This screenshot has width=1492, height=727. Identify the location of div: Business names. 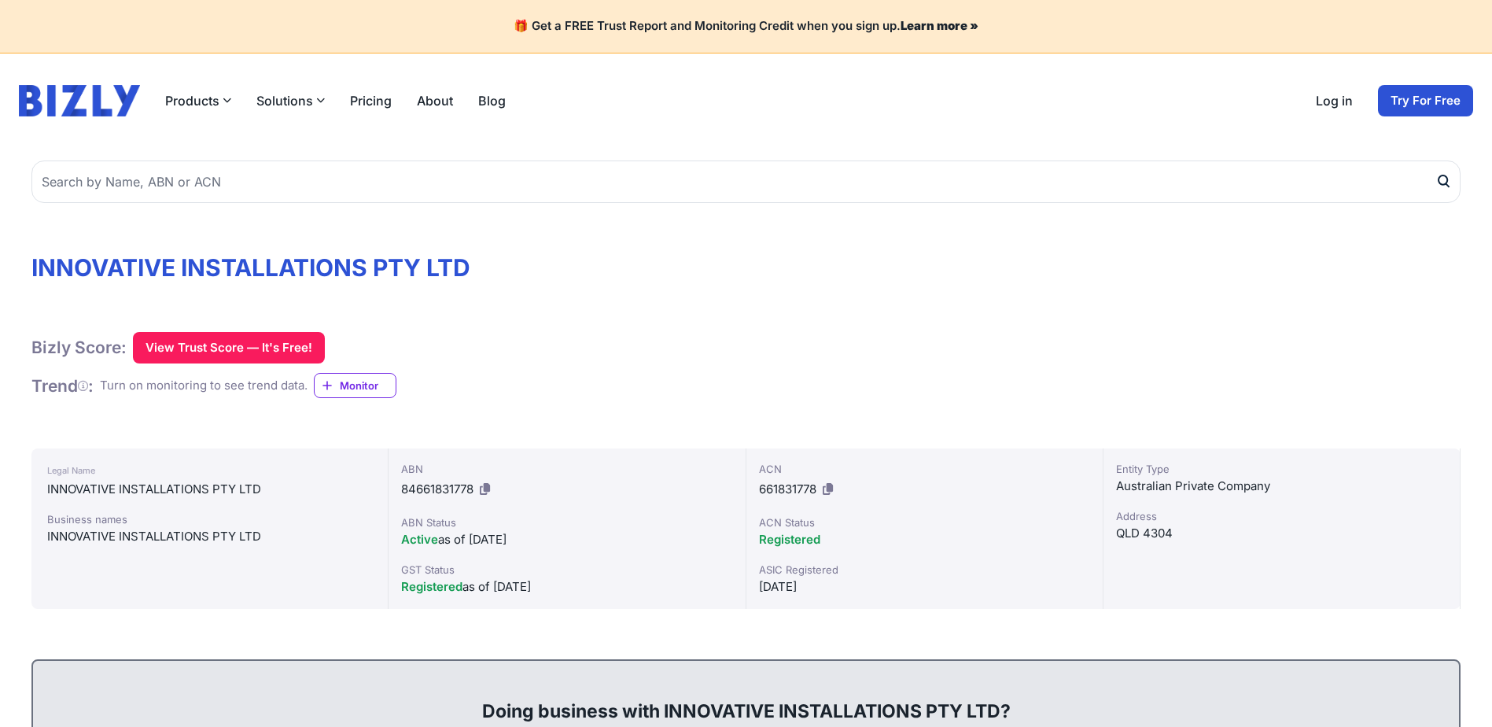
(209, 519).